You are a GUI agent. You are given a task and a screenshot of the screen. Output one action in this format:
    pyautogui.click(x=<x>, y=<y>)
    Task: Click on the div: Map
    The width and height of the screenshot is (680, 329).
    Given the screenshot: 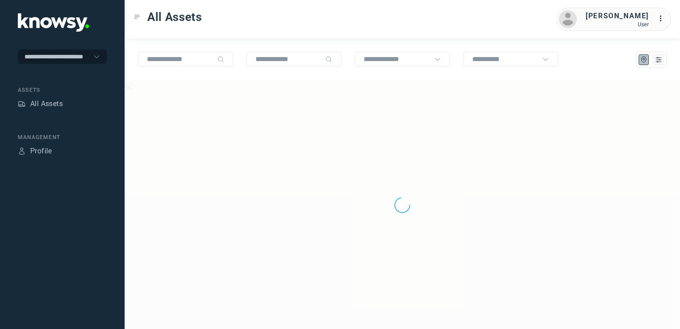 What is the action you would take?
    pyautogui.click(x=644, y=60)
    